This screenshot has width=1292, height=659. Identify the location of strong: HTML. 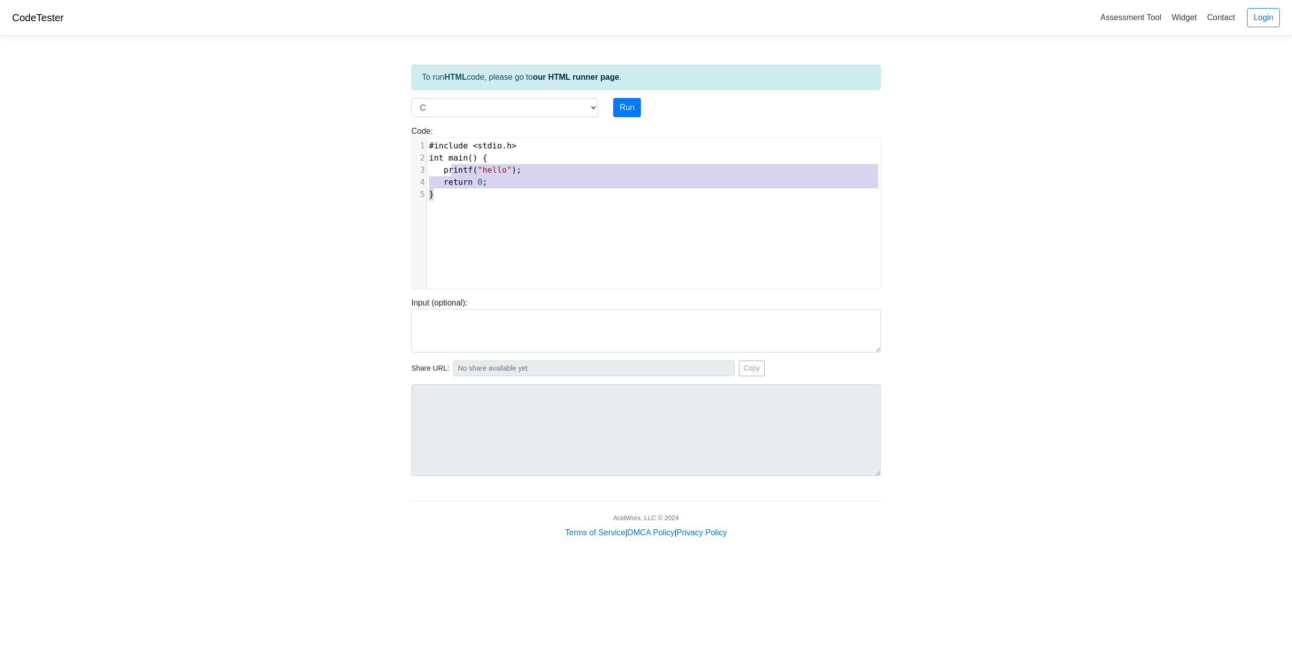
(455, 77).